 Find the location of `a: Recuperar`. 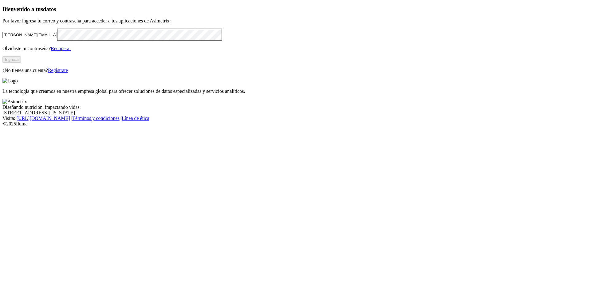

a: Recuperar is located at coordinates (61, 48).